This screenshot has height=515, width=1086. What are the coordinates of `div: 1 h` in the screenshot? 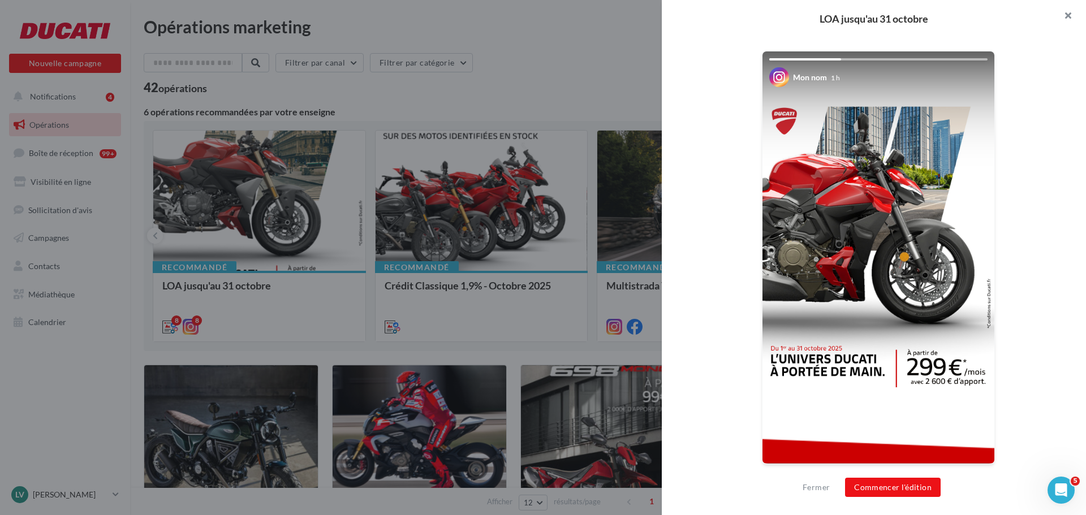 It's located at (835, 77).